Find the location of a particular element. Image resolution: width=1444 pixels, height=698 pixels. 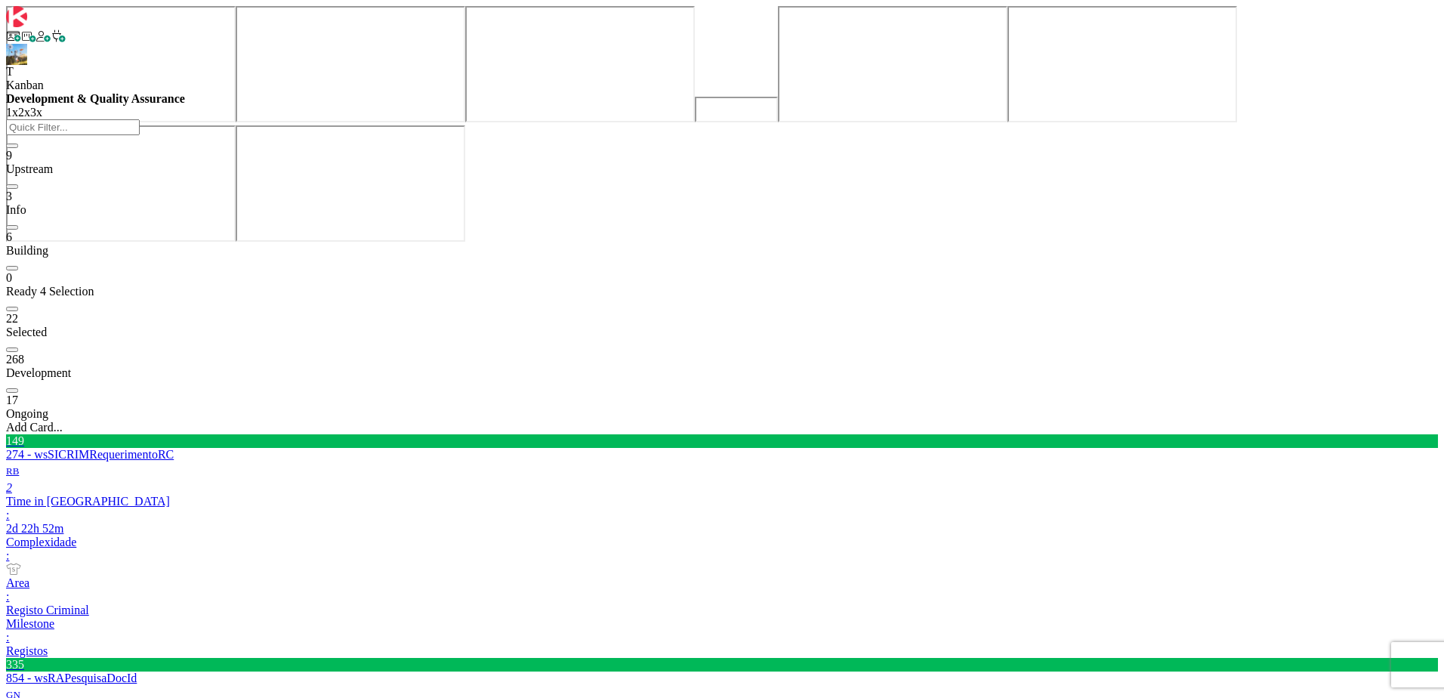

div: 854 - wsRAPesquisaDocId is located at coordinates (722, 678).